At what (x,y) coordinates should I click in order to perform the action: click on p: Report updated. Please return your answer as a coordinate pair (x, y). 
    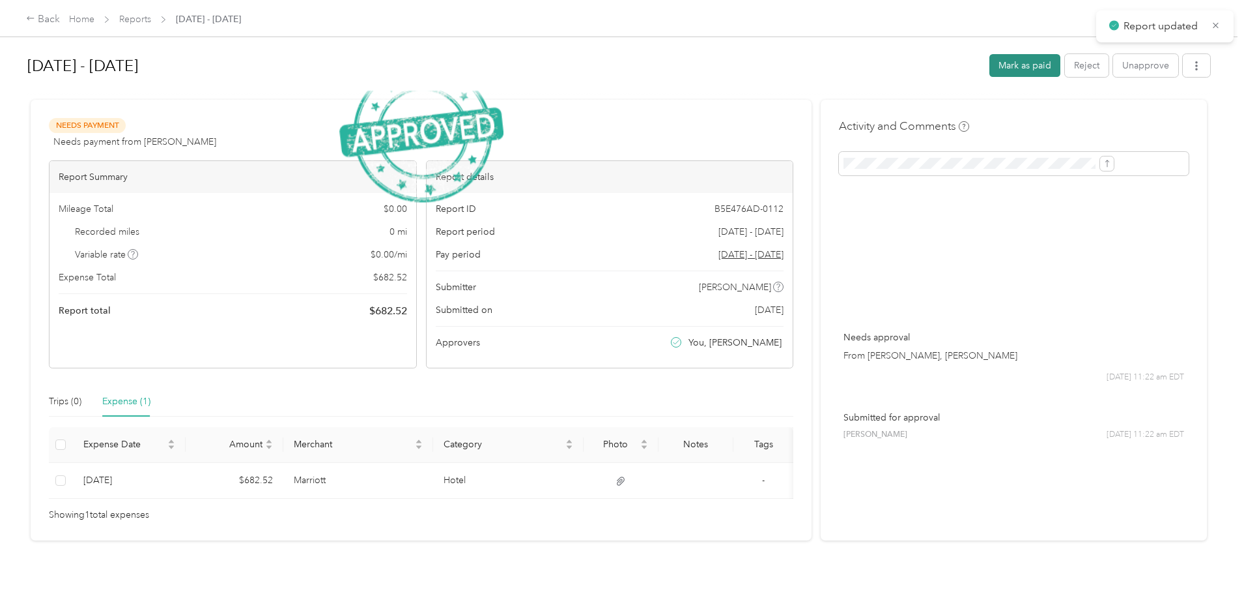
    Looking at the image, I should click on (1163, 26).